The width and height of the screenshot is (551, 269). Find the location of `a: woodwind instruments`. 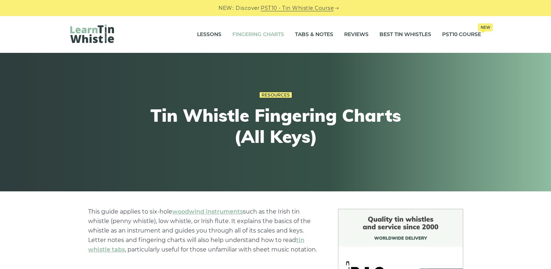

a: woodwind instruments is located at coordinates (208, 211).